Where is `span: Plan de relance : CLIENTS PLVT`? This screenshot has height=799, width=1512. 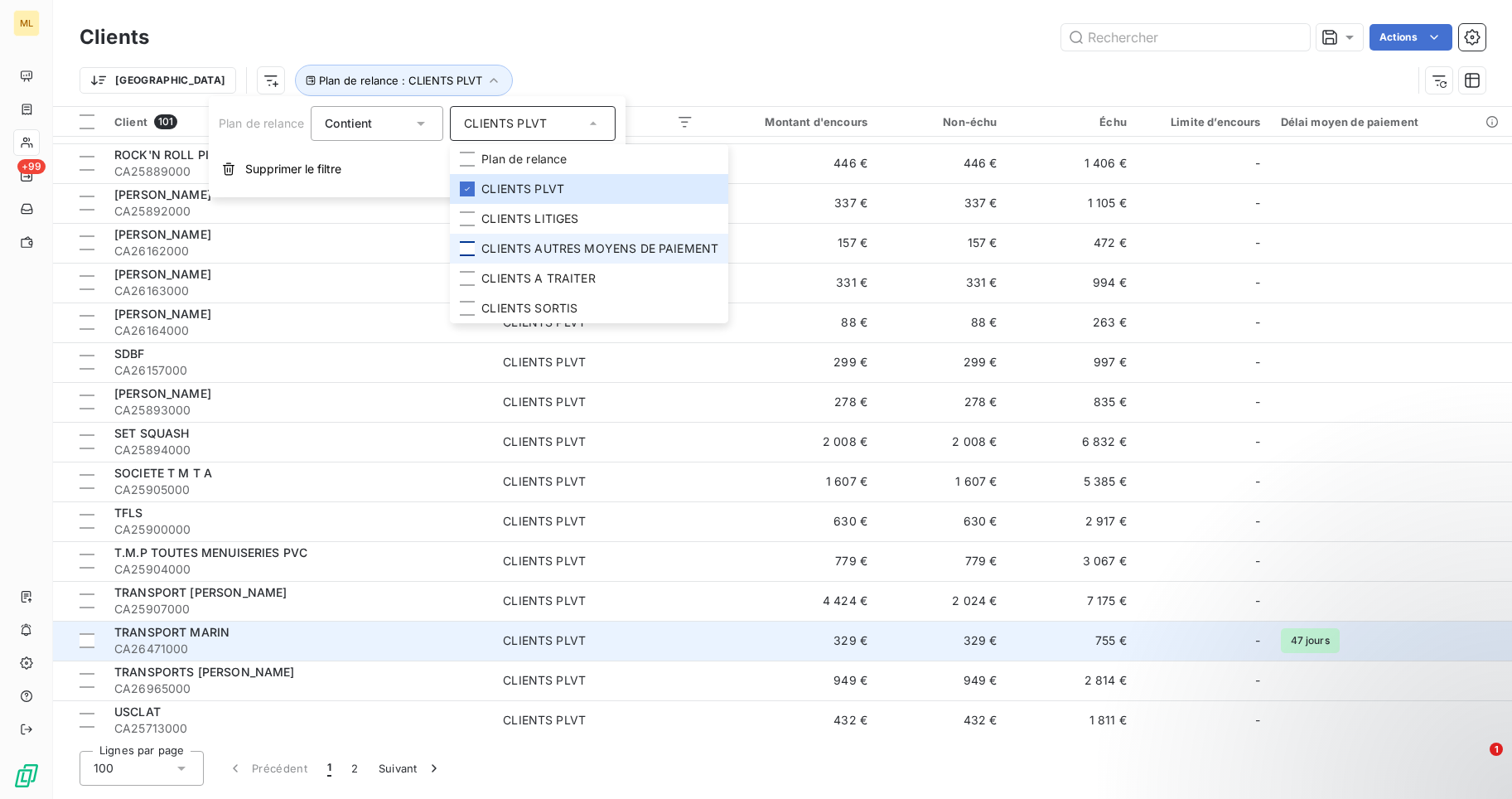 span: Plan de relance : CLIENTS PLVT is located at coordinates (400, 80).